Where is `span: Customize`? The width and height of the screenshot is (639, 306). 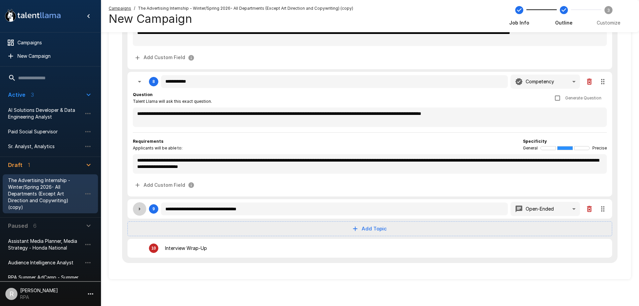 span: Customize is located at coordinates (609, 23).